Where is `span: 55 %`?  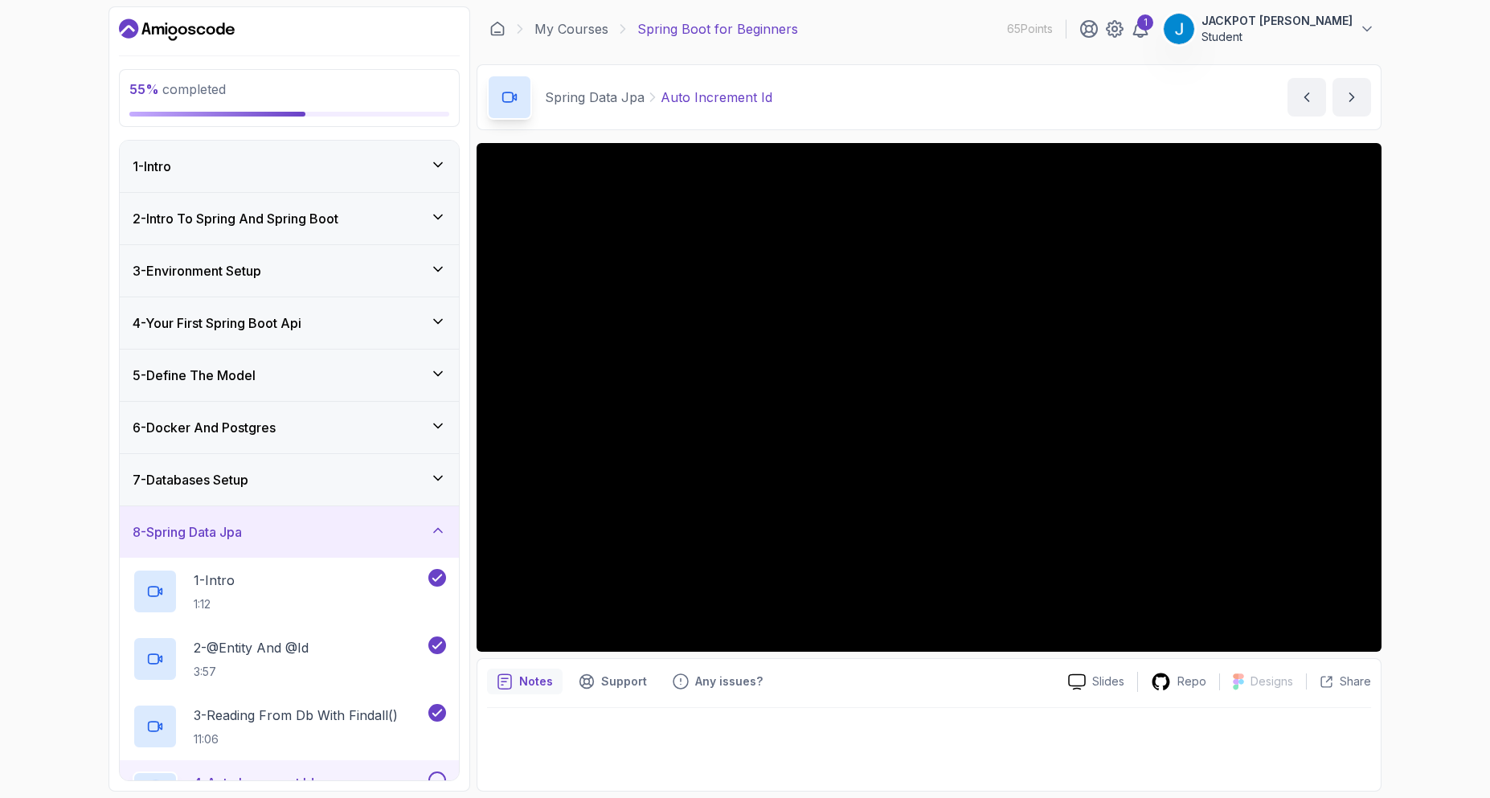 span: 55 % is located at coordinates (144, 89).